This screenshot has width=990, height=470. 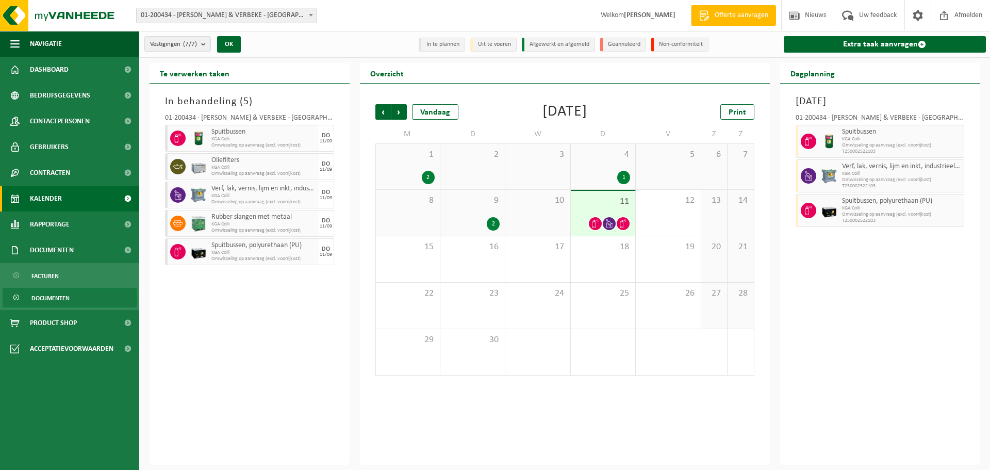 What do you see at coordinates (737, 112) in the screenshot?
I see `a: Print` at bounding box center [737, 112].